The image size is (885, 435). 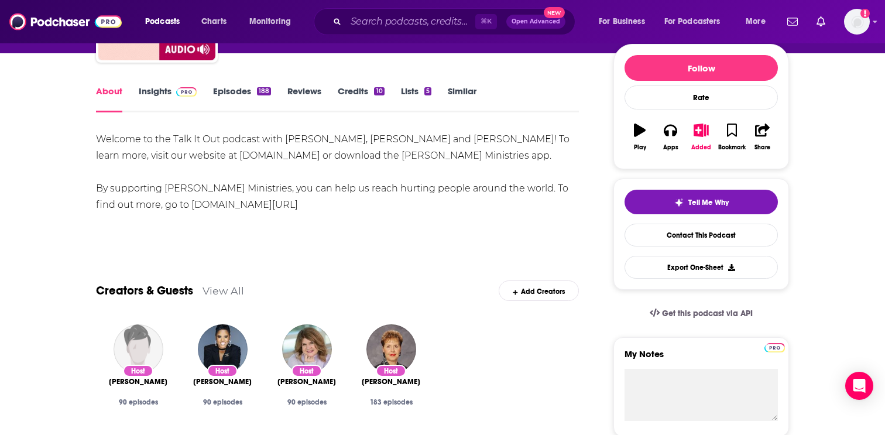 I want to click on button: Added, so click(x=701, y=137).